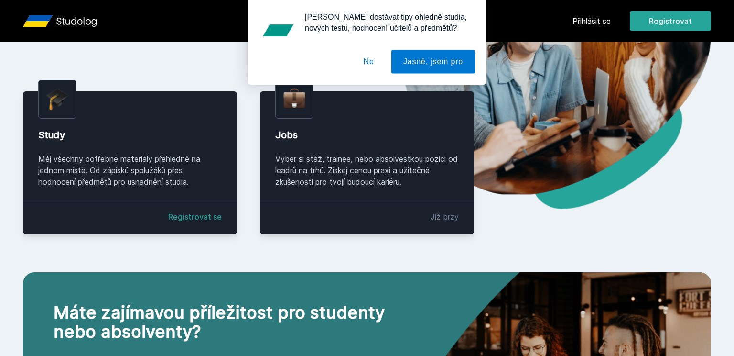  I want to click on button: Ne, so click(369, 62).